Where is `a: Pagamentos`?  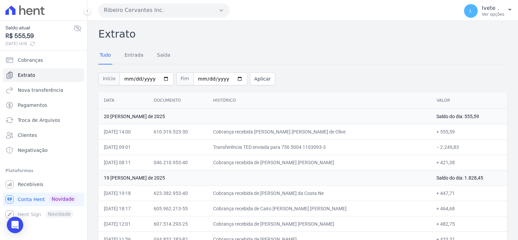
a: Pagamentos is located at coordinates (43, 105).